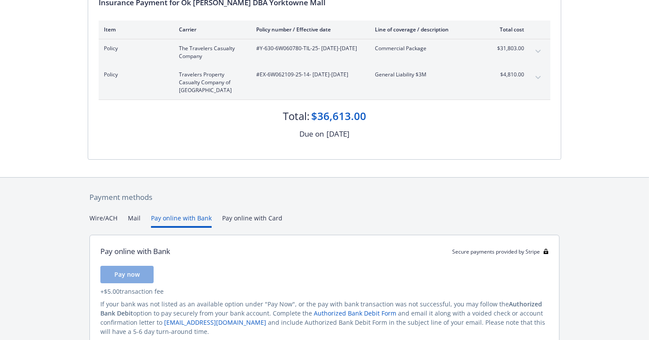 Image resolution: width=649 pixels, height=340 pixels. I want to click on button: Pay online with Bank, so click(181, 220).